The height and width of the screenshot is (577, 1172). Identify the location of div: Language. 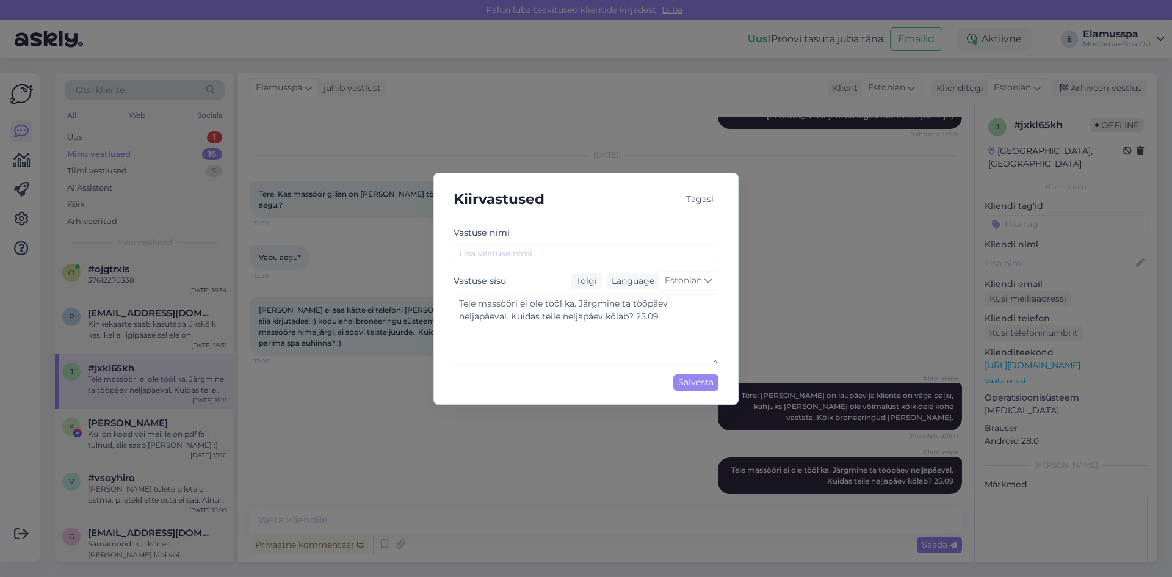
(631, 281).